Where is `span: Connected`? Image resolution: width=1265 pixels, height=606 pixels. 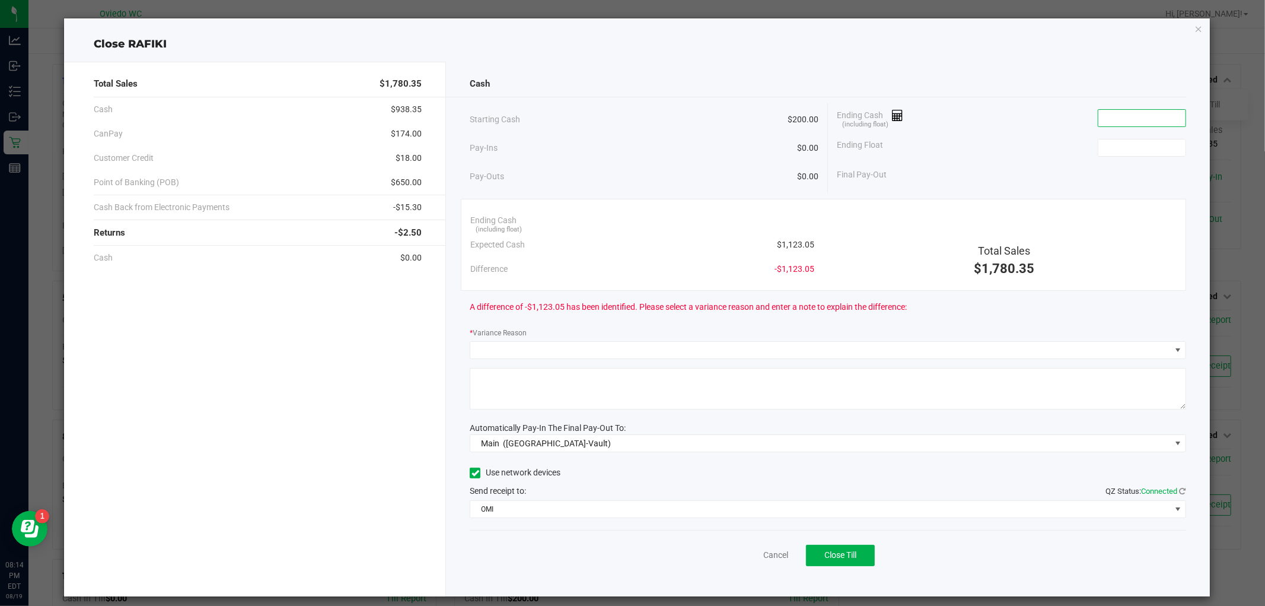
span: Connected is located at coordinates (1160, 491).